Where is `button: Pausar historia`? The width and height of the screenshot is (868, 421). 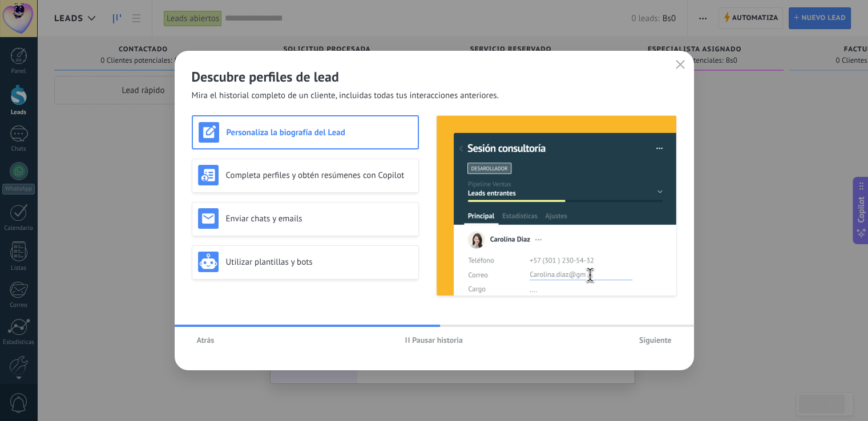 button: Pausar historia is located at coordinates (434, 340).